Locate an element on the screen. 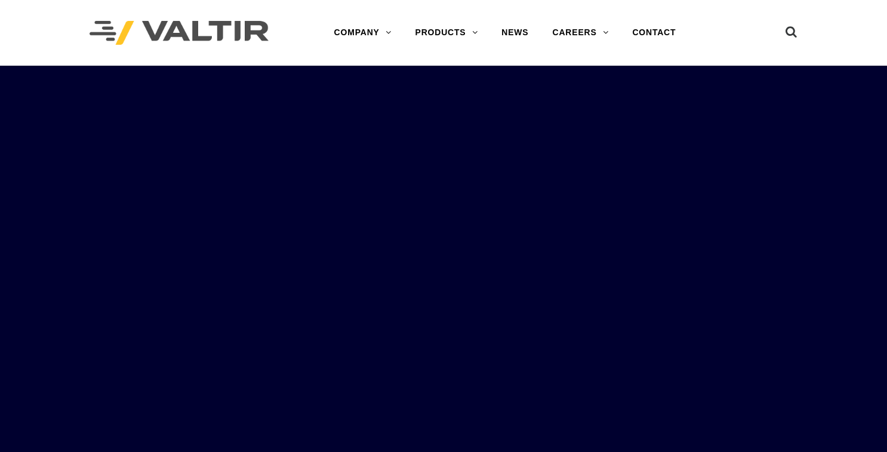 This screenshot has width=887, height=452. a: PRODUCTS is located at coordinates (446, 33).